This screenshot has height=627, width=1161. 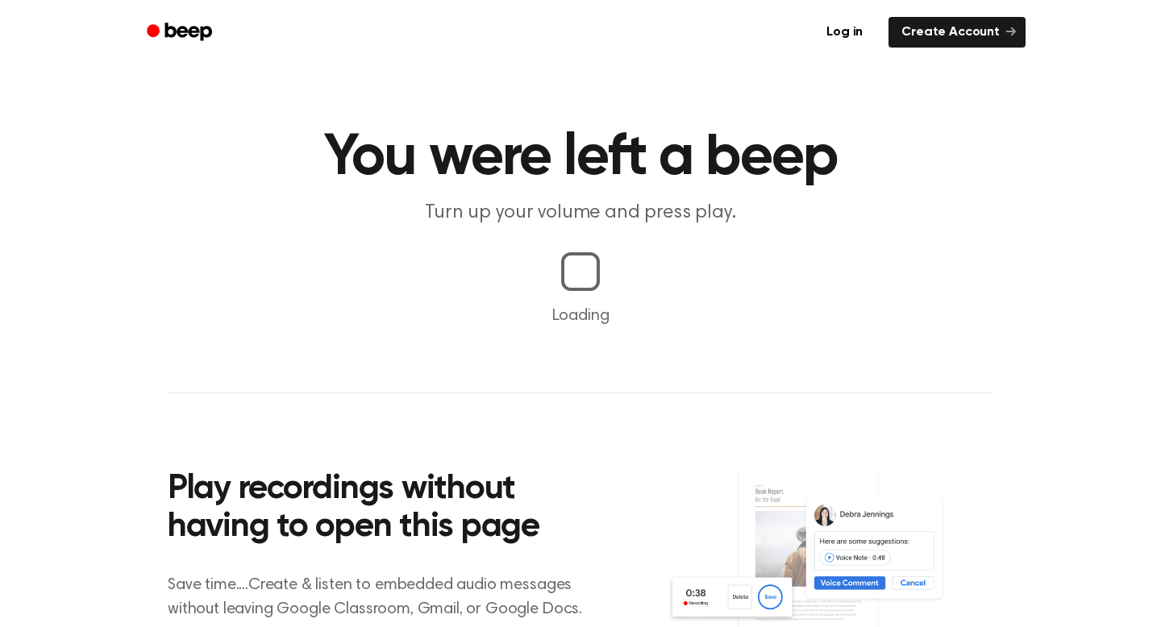 I want to click on p: Save time....Create & listen to embedded audio messages without leaving Google Classroom, Gmail, ..., so click(x=384, y=597).